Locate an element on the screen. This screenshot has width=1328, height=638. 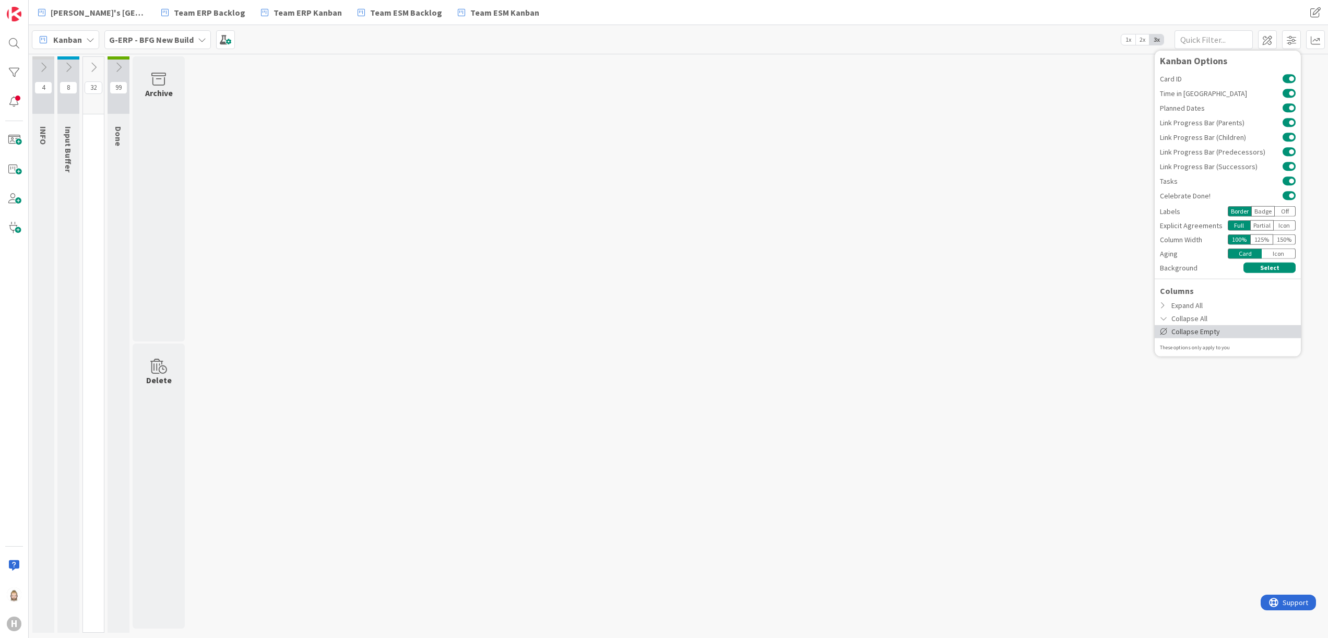
div: 125 % is located at coordinates (1262, 240).